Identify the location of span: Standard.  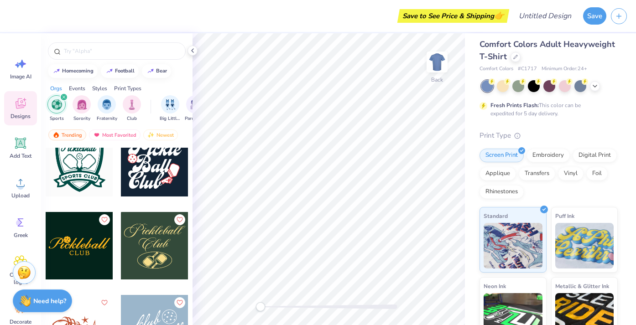
(496, 216).